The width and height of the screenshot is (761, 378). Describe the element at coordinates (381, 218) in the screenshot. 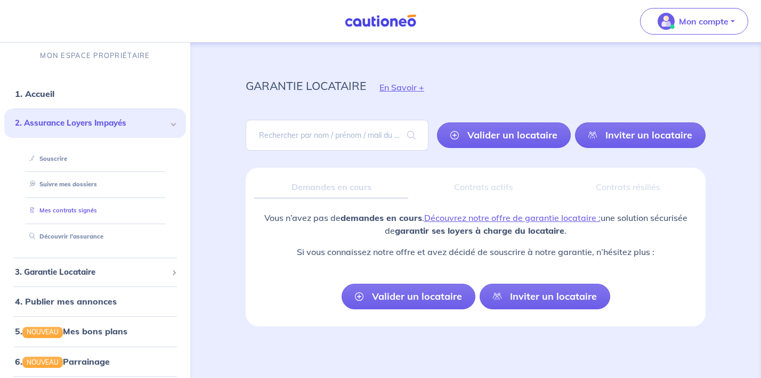

I see `strong: demandes en cours` at that location.